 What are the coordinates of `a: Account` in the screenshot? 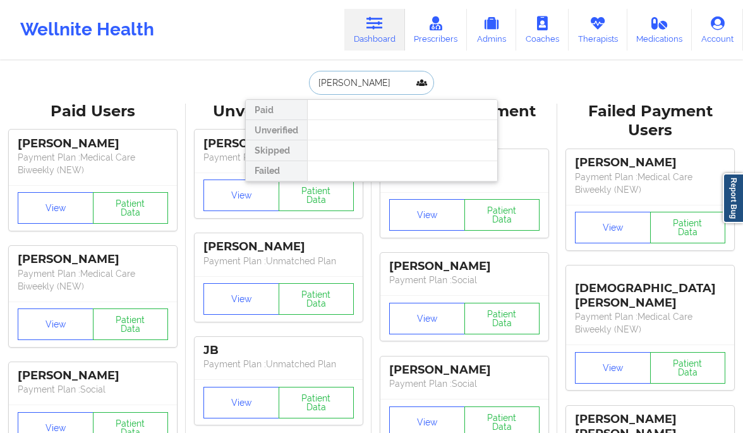 It's located at (717, 30).